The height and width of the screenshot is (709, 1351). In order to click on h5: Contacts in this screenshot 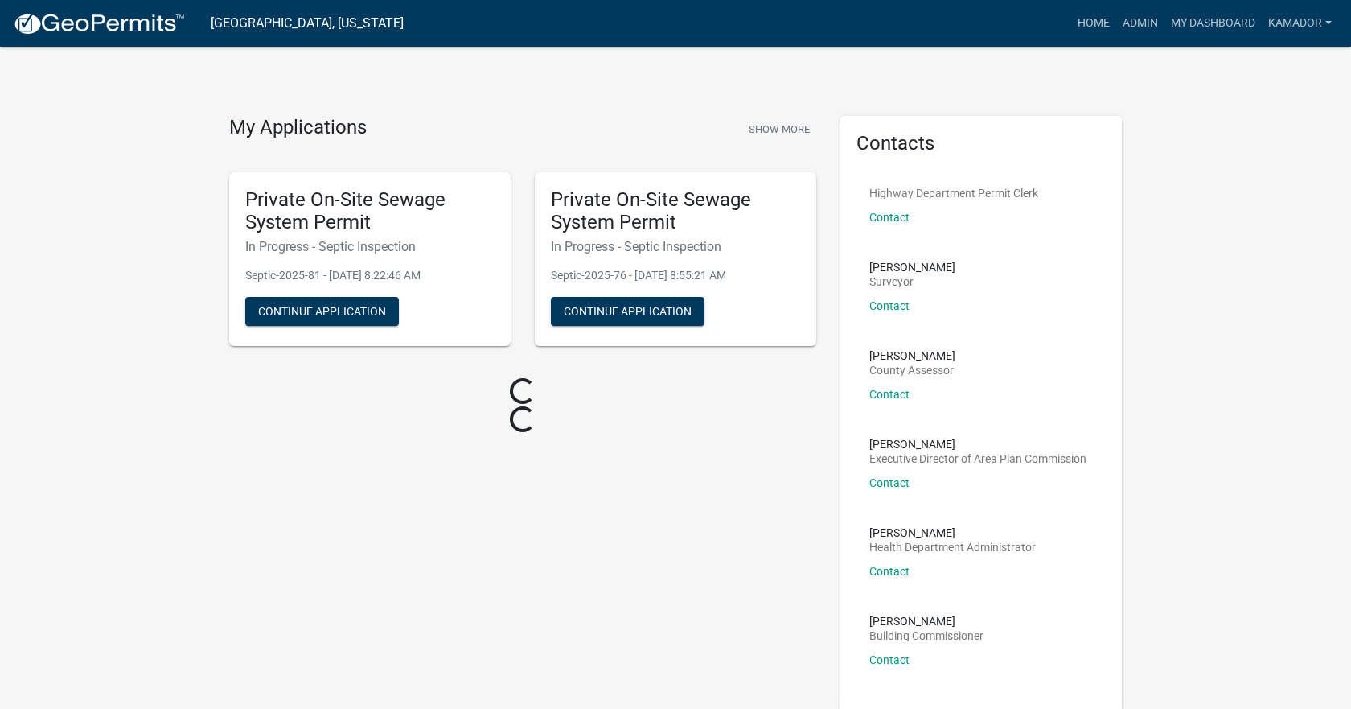, I will do `click(981, 143)`.